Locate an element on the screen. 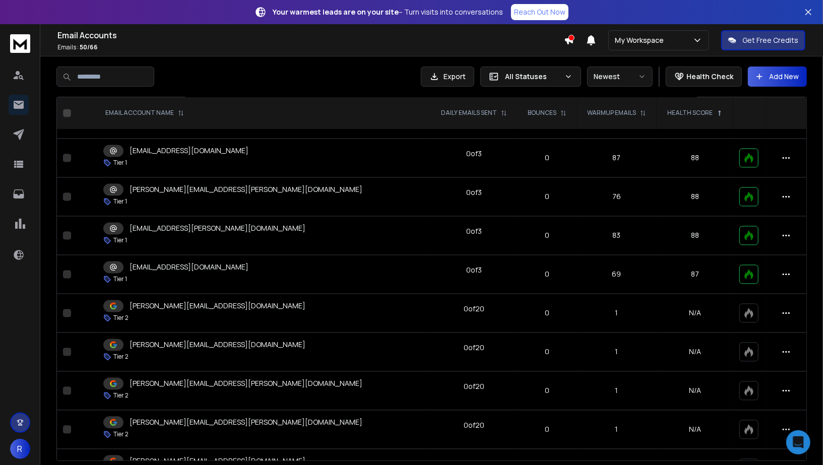 This screenshot has width=823, height=465. button: Health Check is located at coordinates (704, 77).